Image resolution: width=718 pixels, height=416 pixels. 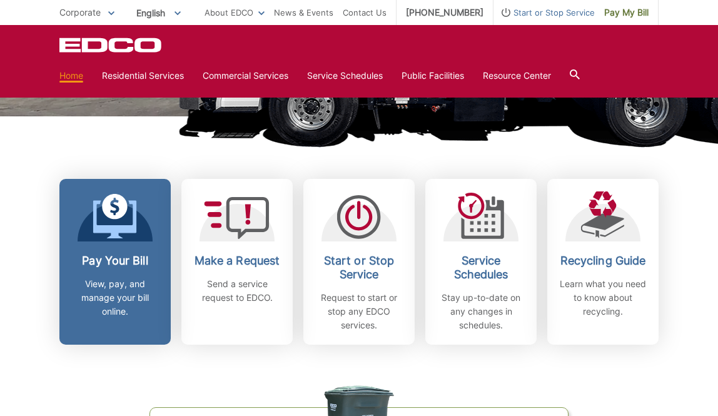 What do you see at coordinates (80, 12) in the screenshot?
I see `span: Corporate` at bounding box center [80, 12].